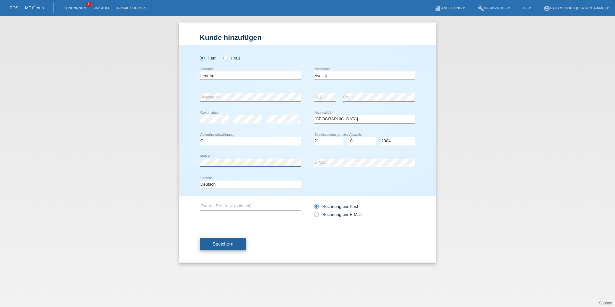 Image resolution: width=615 pixels, height=307 pixels. I want to click on a: Einkäufe, so click(101, 8).